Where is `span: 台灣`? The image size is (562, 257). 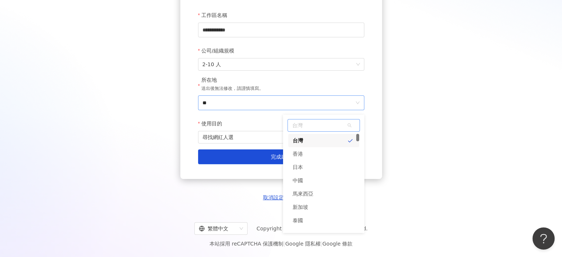 span: 台灣 is located at coordinates (323, 125).